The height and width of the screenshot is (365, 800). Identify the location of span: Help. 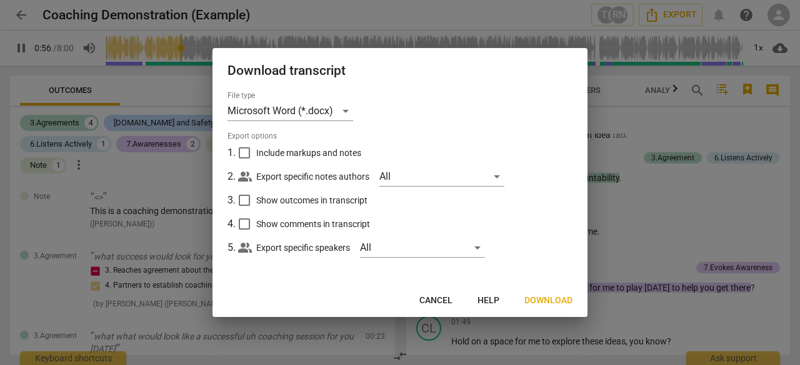
(488, 301).